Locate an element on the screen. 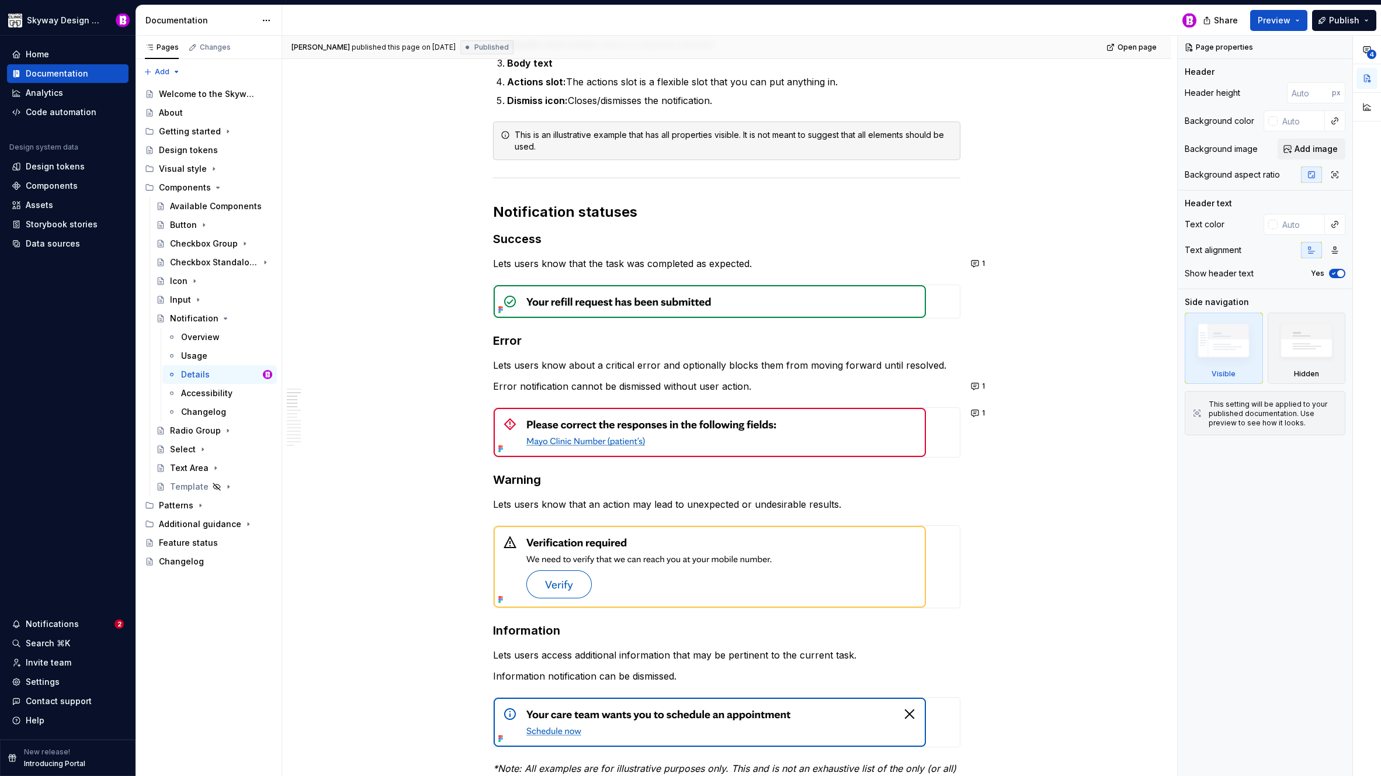 This screenshot has width=1381, height=776. img: 7d2f9795-fa08-4624-9490-5a3f7218a56a.png is located at coordinates (15, 20).